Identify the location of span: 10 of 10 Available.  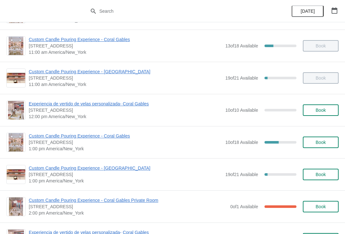
(241, 110).